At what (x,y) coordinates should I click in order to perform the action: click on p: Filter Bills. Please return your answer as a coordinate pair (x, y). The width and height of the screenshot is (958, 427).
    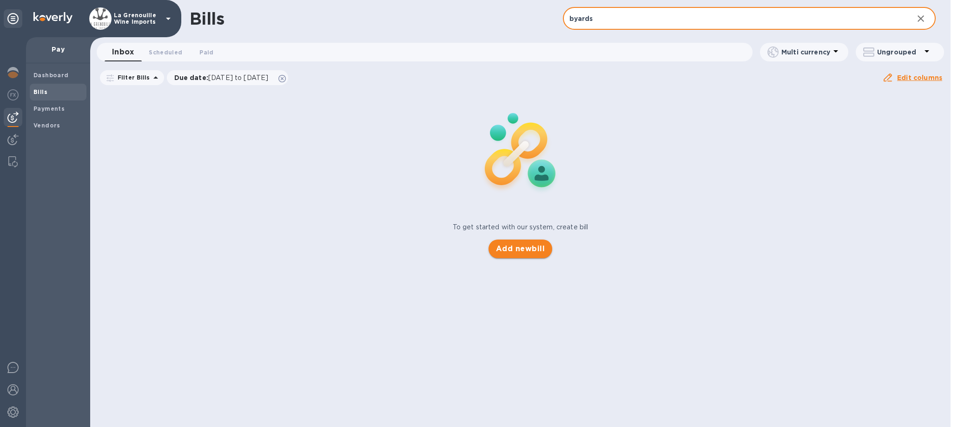
    Looking at the image, I should click on (132, 77).